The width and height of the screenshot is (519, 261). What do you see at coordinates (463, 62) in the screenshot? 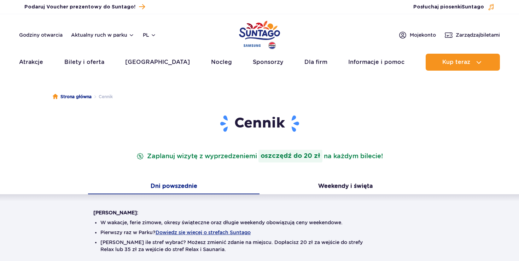
I see `button: Kup teraz` at bounding box center [463, 62].